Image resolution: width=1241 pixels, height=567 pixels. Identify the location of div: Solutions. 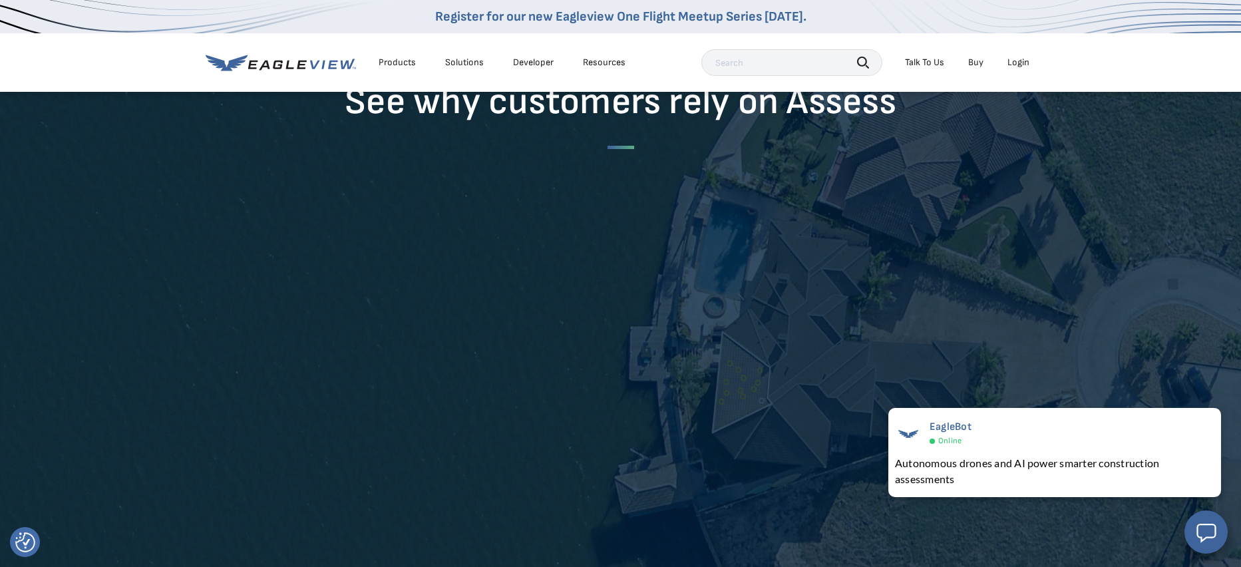
(464, 63).